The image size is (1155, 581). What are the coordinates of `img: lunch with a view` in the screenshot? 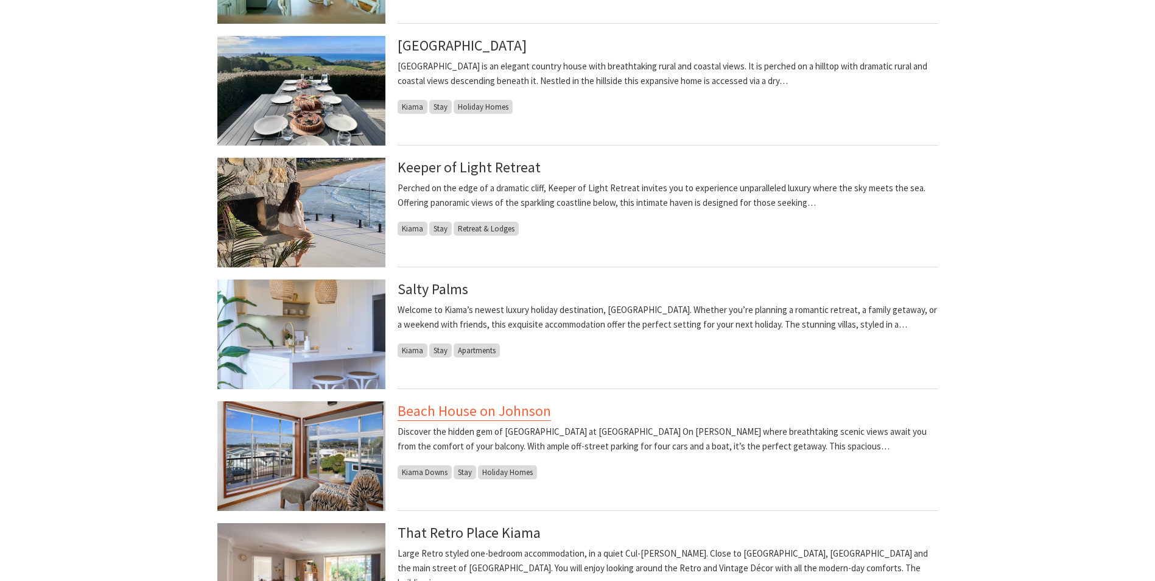 It's located at (301, 91).